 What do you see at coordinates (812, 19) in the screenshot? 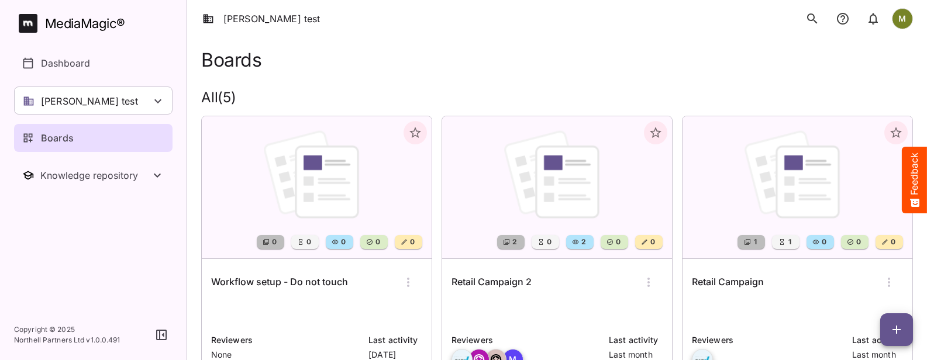
I see `button: search` at bounding box center [812, 19].